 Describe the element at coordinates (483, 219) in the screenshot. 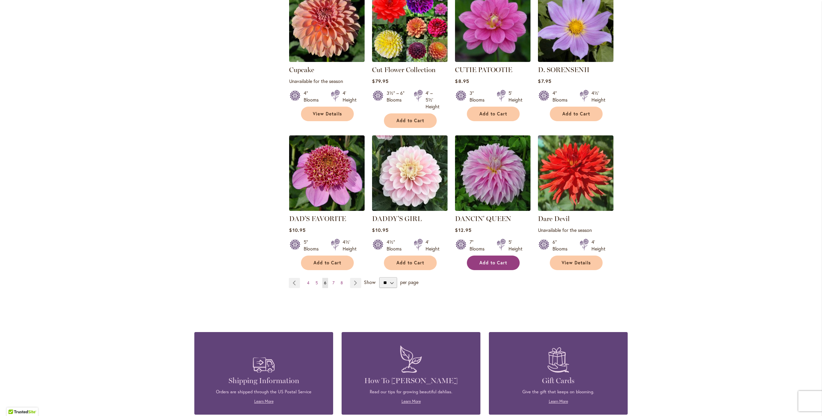

I see `a: DANCIN' QUEEN` at that location.